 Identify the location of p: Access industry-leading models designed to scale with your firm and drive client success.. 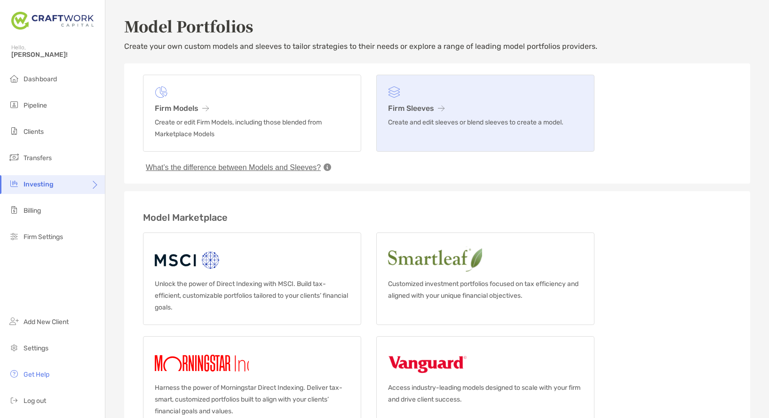
(485, 394).